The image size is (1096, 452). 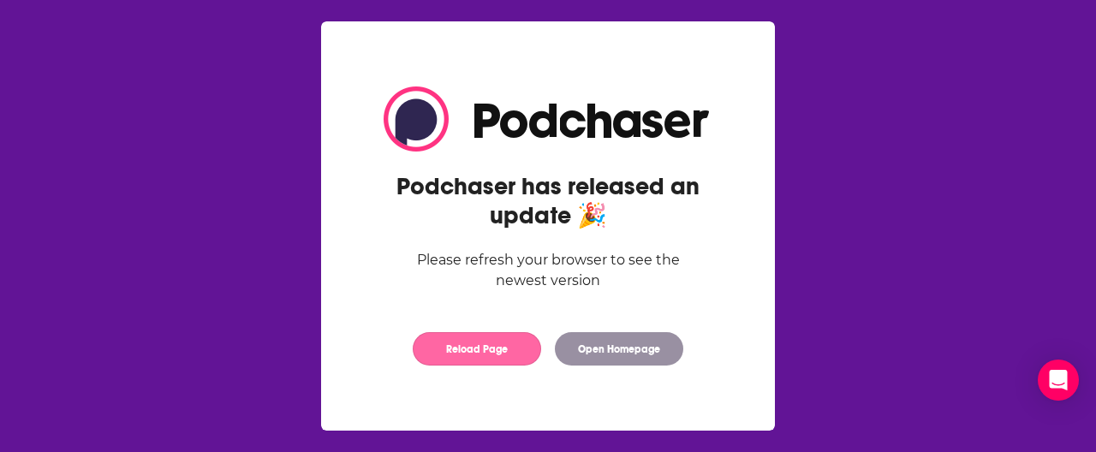 What do you see at coordinates (1058, 380) in the screenshot?
I see `div: Open Intercom Messenger` at bounding box center [1058, 380].